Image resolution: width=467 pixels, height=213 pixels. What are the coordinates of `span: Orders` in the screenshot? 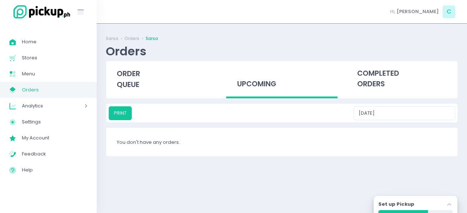 It's located at (55, 90).